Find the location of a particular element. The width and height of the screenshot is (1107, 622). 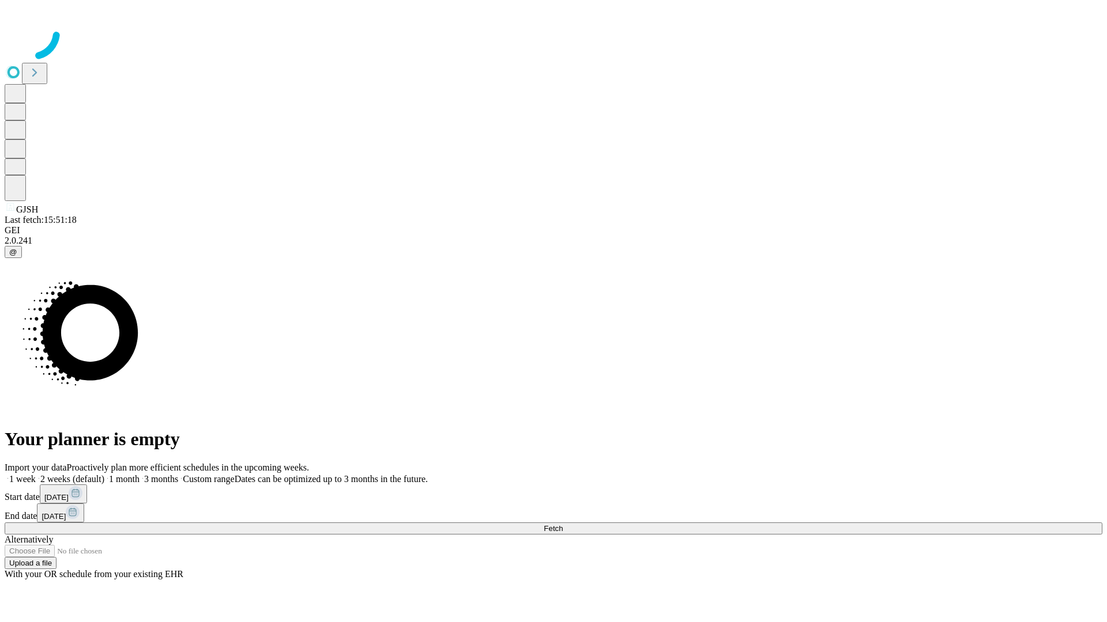

span: Last fetch: 15:51:18 is located at coordinates (40, 220).